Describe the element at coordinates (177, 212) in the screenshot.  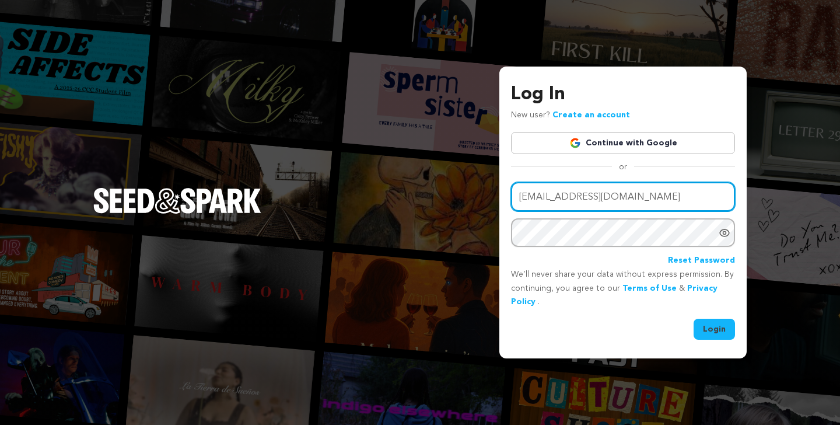
I see `a: Seed&Spark Homepage` at that location.